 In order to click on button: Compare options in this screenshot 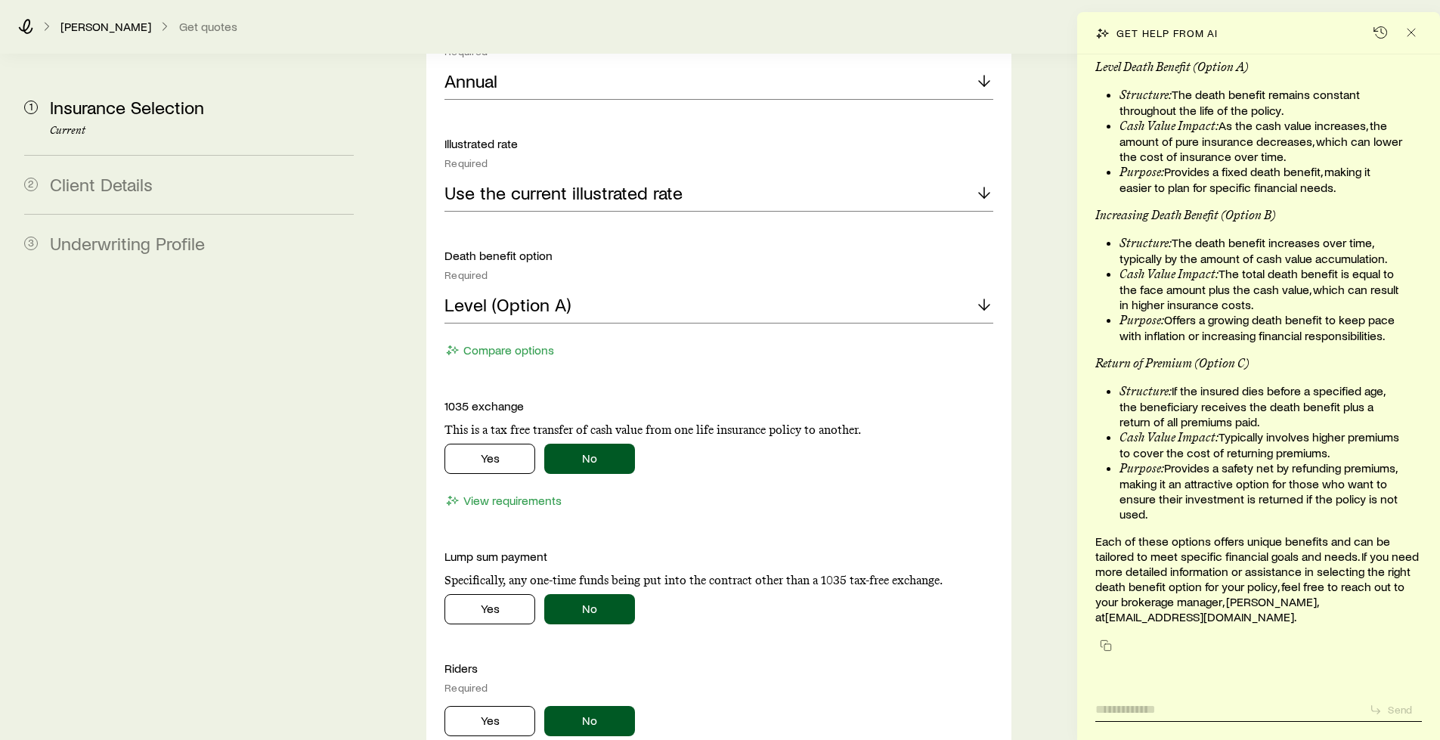, I will do `click(500, 350)`.